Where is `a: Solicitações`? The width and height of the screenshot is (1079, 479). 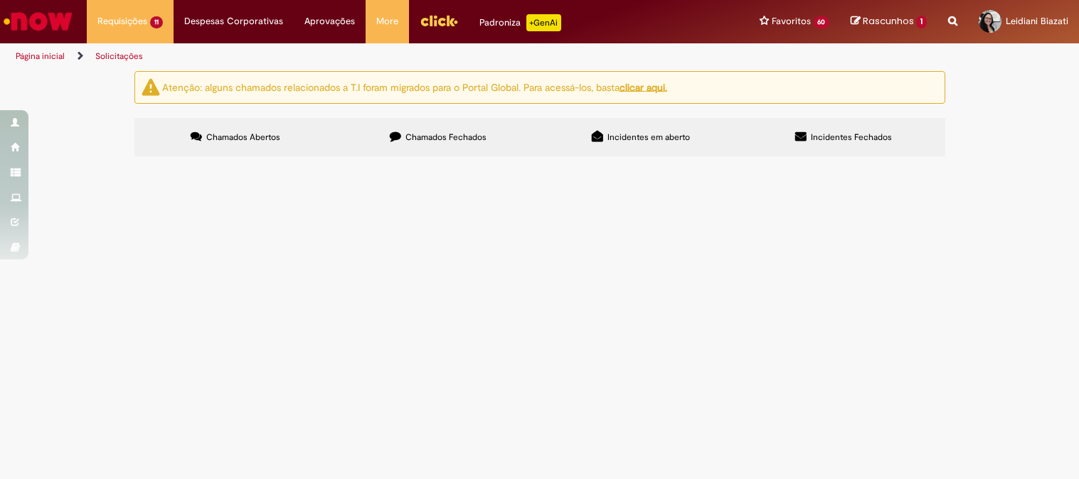 a: Solicitações is located at coordinates (119, 56).